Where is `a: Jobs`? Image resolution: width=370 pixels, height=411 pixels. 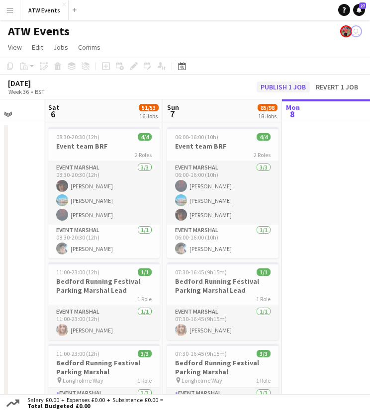
a: Jobs is located at coordinates (61, 47).